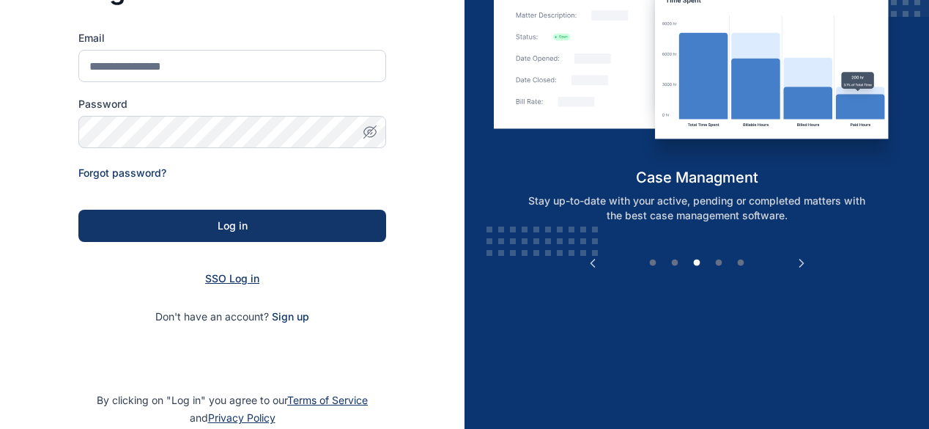  What do you see at coordinates (741, 263) in the screenshot?
I see `button: 5` at bounding box center [741, 263].